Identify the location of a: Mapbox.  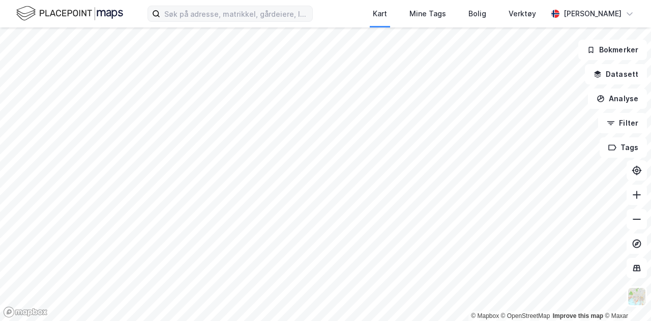
(484, 316).